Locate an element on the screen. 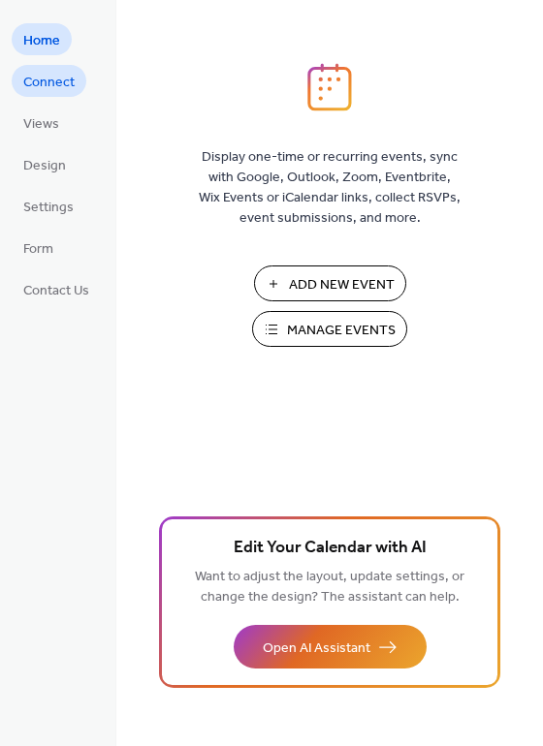 This screenshot has height=746, width=543. span: Want to adjust the layout, update settings, or change the design? The assistant can help. is located at coordinates (330, 587).